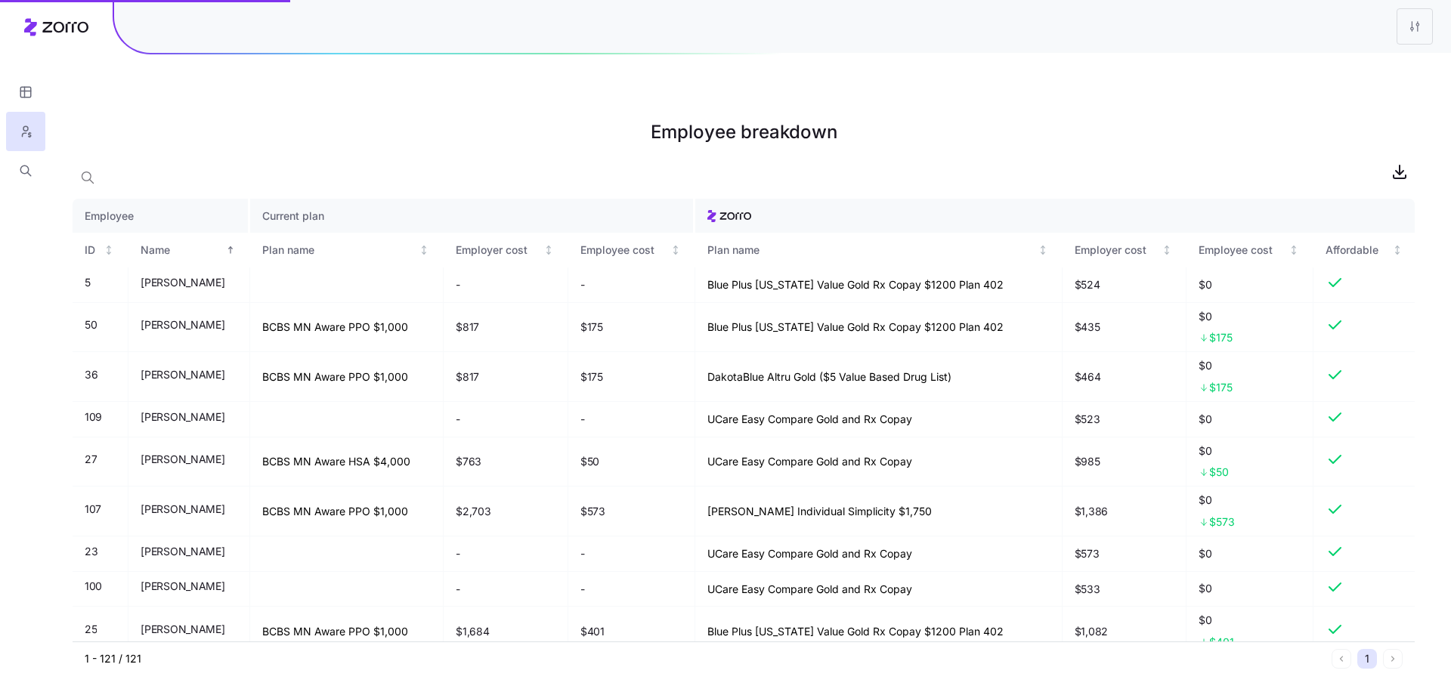 The height and width of the screenshot is (689, 1451). Describe the element at coordinates (230, 250) in the screenshot. I see `div: Sorted ascending` at that location.